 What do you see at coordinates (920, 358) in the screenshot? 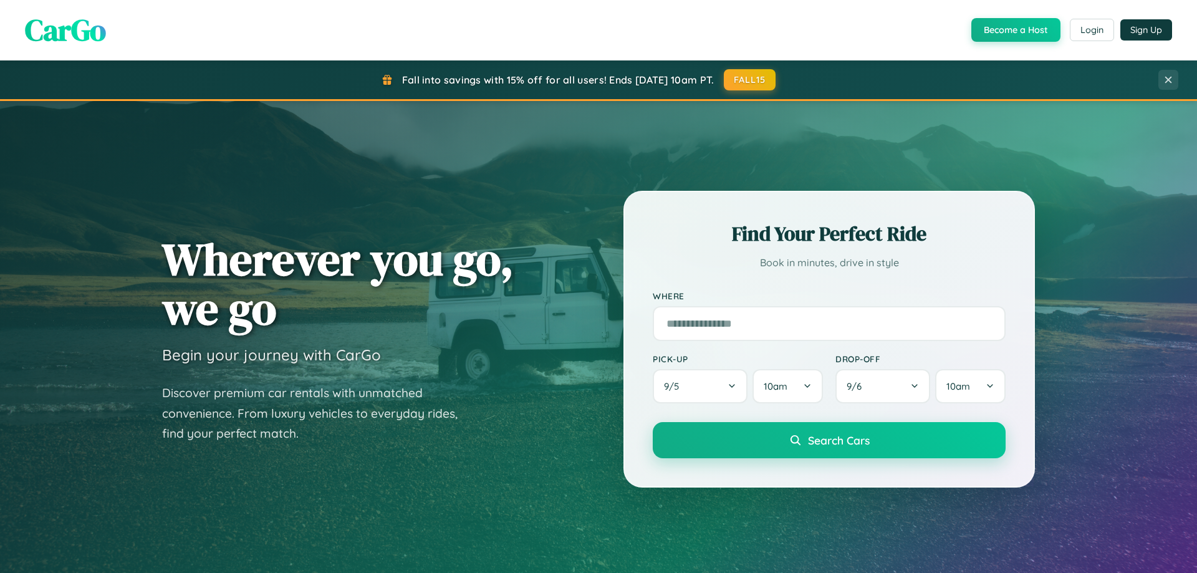
I see `label: Drop-off` at bounding box center [920, 358].